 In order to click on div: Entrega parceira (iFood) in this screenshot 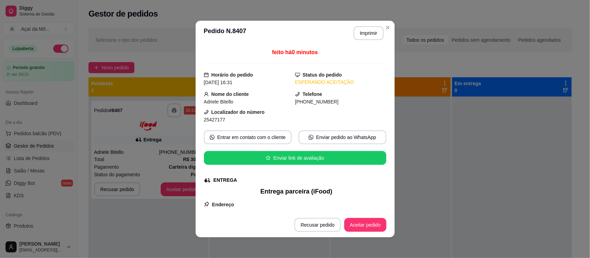, I will do `click(296, 192)`.